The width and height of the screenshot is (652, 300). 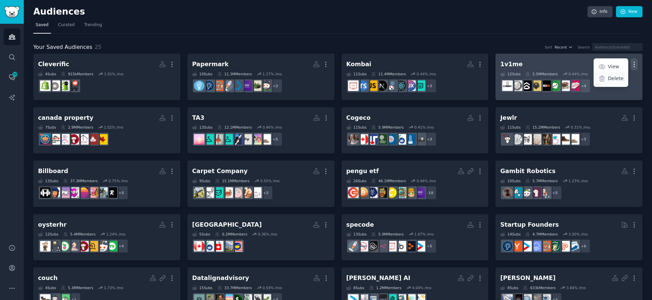 What do you see at coordinates (102, 139) in the screenshot?
I see `img: RealEstateCanada` at bounding box center [102, 139].